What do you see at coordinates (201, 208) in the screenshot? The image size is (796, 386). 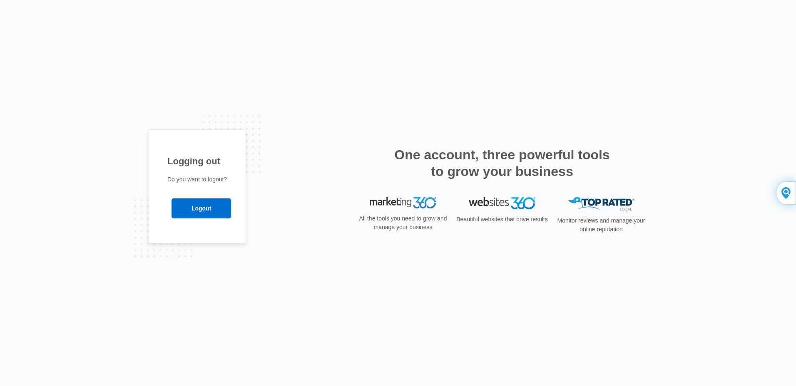 I see `input: Logout` at bounding box center [201, 208].